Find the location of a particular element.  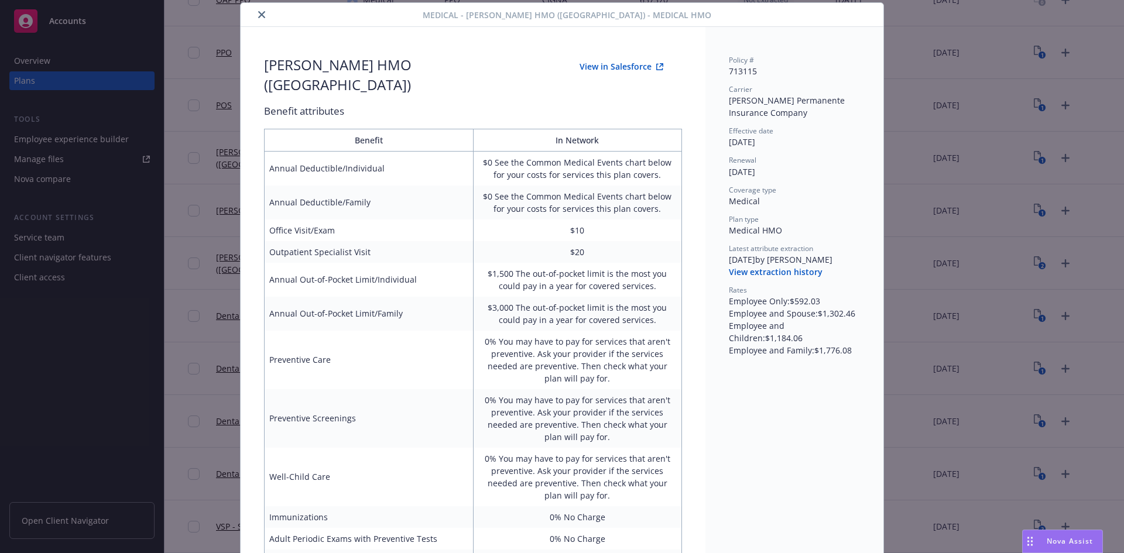

div: Medical is located at coordinates (794, 201).